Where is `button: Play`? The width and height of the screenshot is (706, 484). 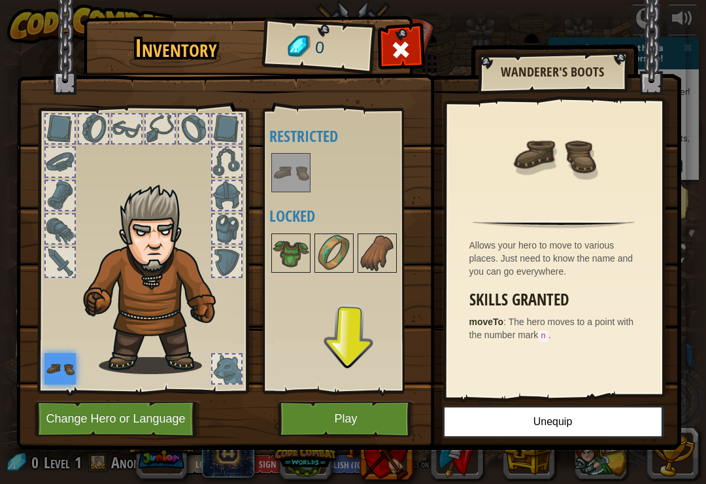
button: Play is located at coordinates (346, 419).